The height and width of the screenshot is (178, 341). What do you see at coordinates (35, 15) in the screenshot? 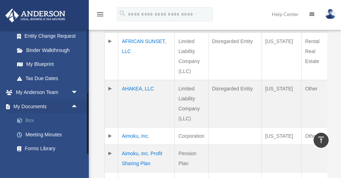
I see `img: Anderson Advisors Platinum Portal` at bounding box center [35, 15].